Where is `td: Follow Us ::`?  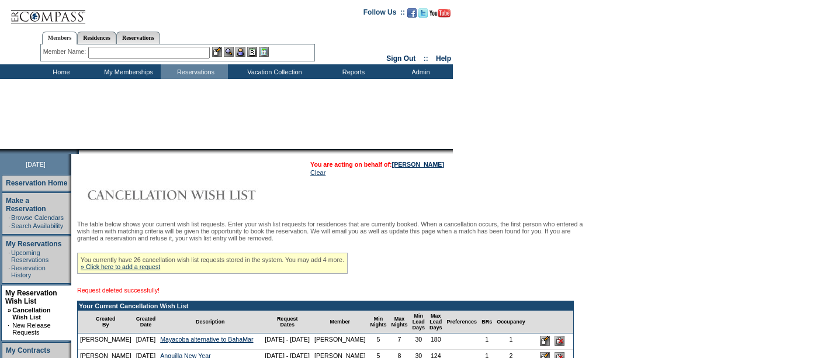
td: Follow Us :: is located at coordinates (384, 14).